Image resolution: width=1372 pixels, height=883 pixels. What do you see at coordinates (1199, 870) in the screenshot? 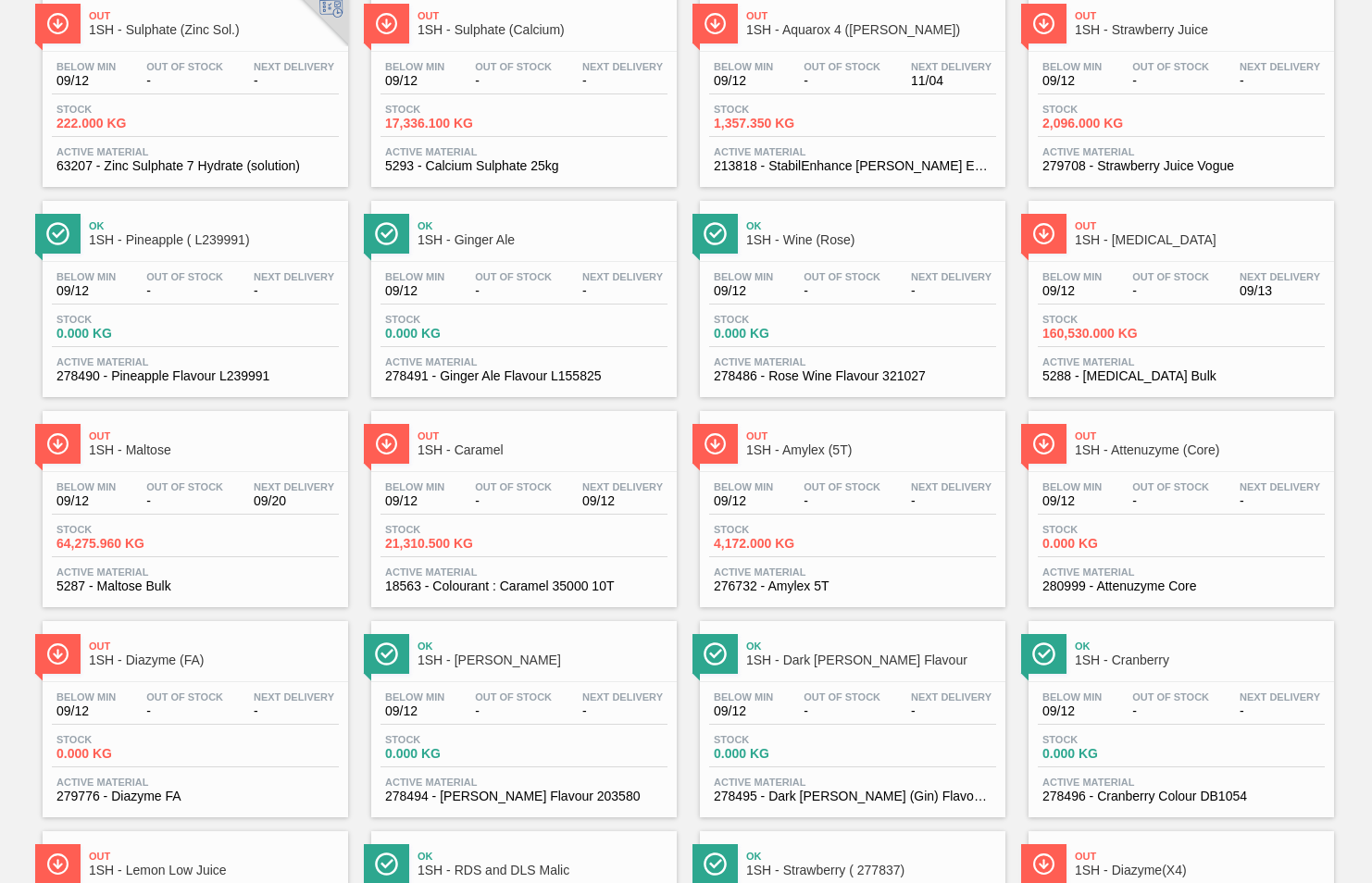
I see `span: 1SH - Diazyme(X4)` at bounding box center [1199, 870].